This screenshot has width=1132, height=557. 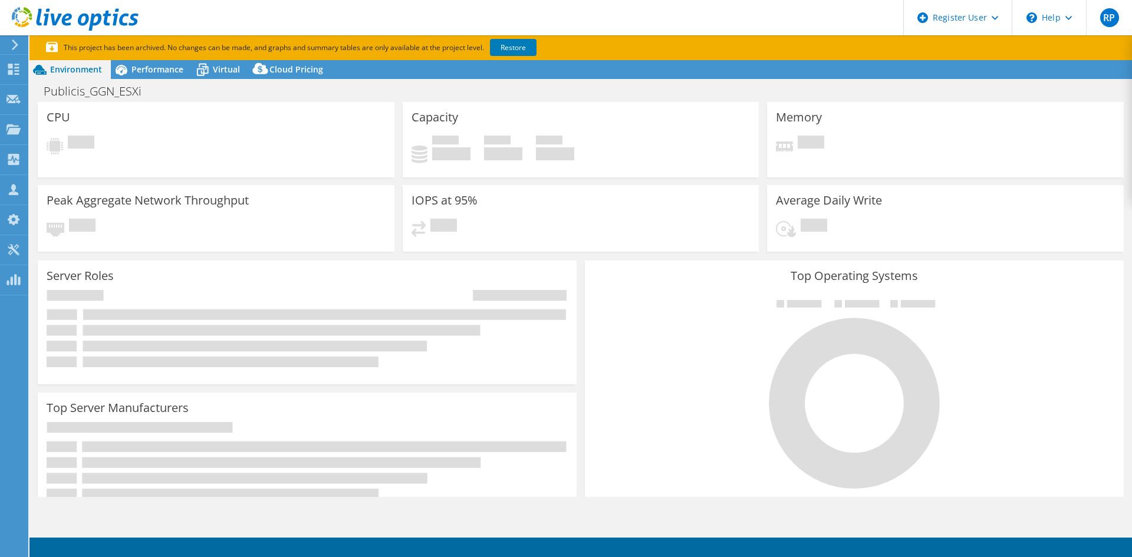 What do you see at coordinates (226, 69) in the screenshot?
I see `span: Virtual` at bounding box center [226, 69].